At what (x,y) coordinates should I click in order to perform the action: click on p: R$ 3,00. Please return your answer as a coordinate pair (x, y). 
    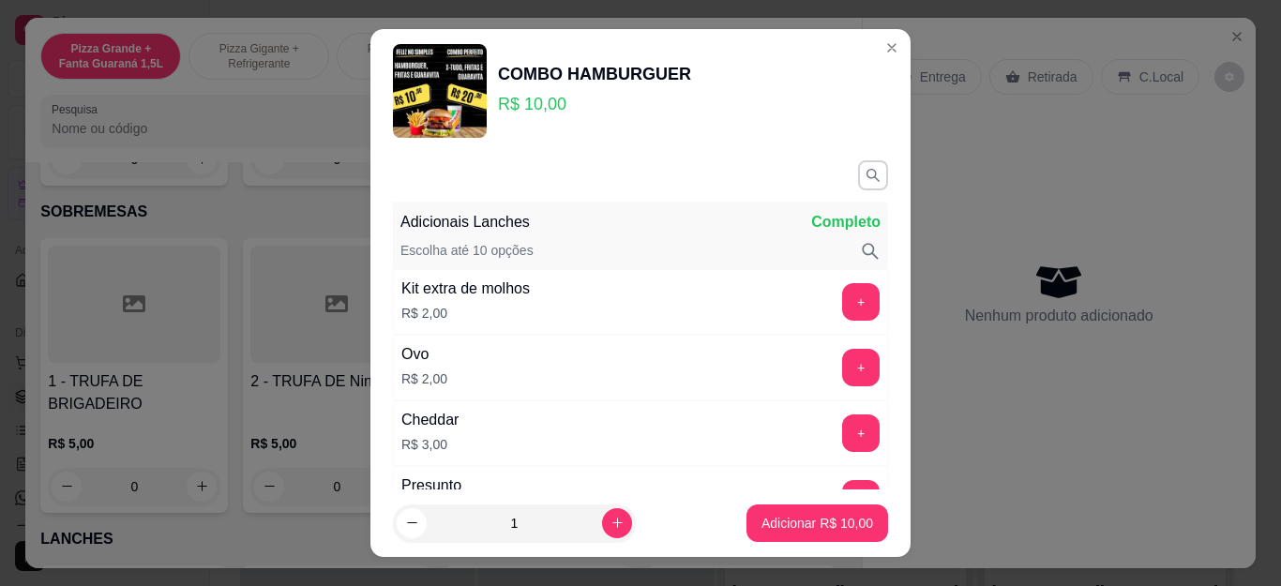
    Looking at the image, I should click on (429, 444).